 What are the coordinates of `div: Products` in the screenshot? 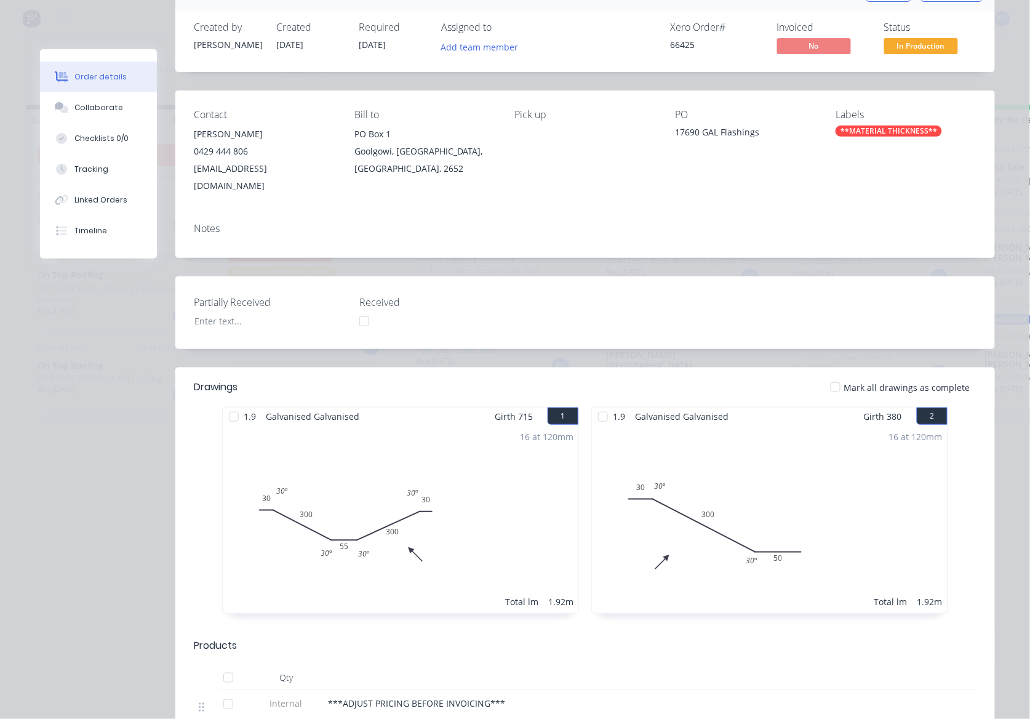 It's located at (215, 646).